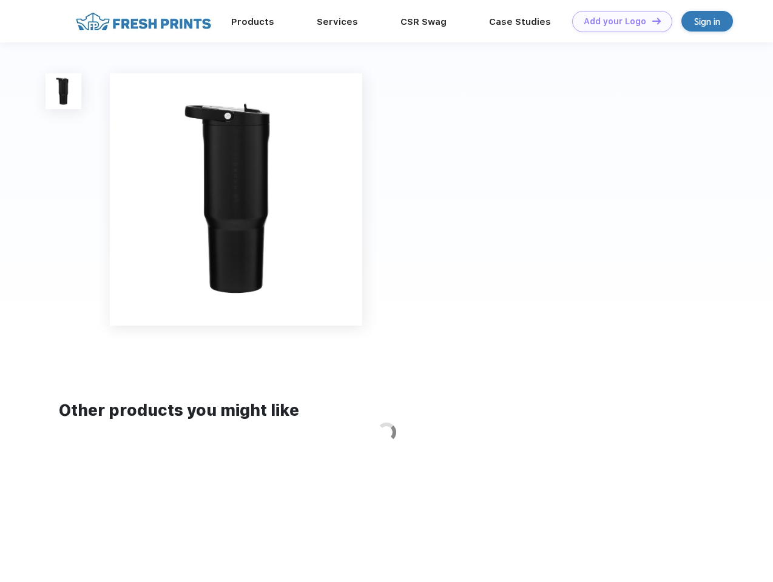 This screenshot has height=582, width=773. I want to click on a: Sign in, so click(706, 21).